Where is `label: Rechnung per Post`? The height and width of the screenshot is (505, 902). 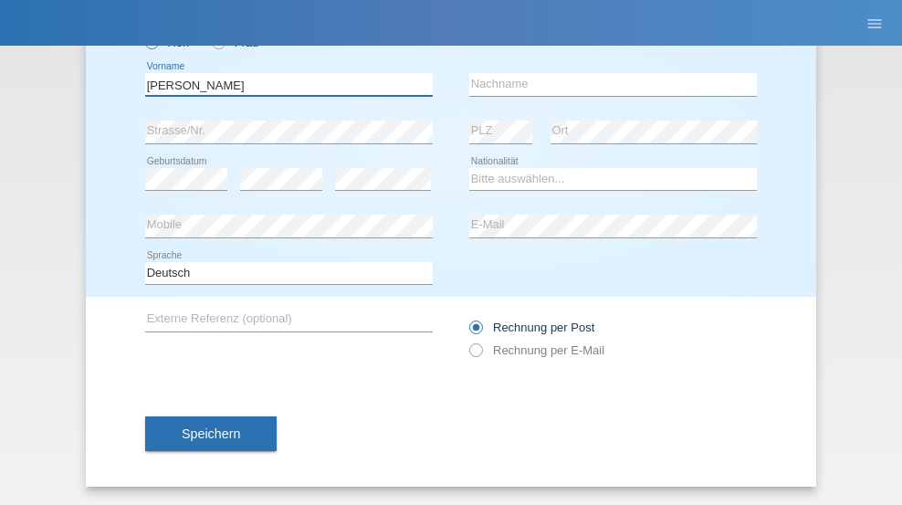 label: Rechnung per Post is located at coordinates (531, 327).